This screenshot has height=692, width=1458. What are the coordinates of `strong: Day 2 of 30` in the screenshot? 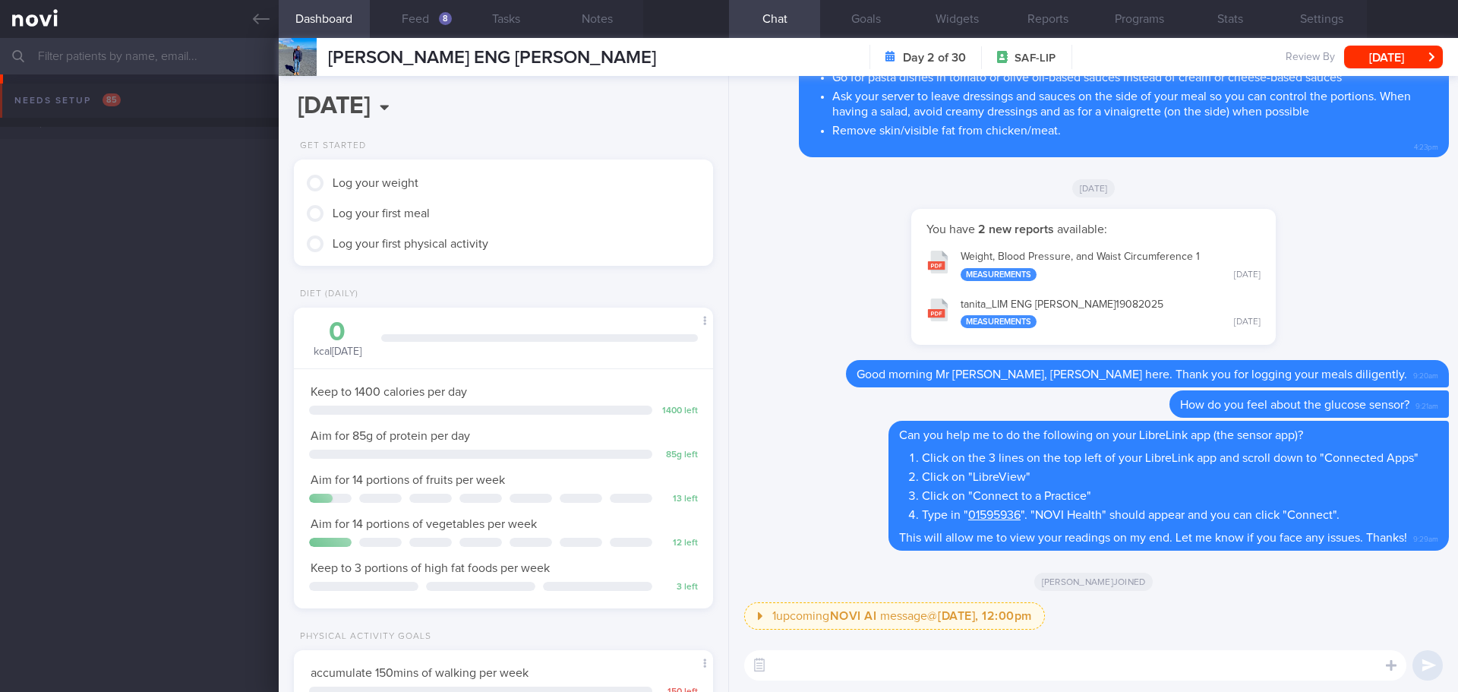 It's located at (934, 58).